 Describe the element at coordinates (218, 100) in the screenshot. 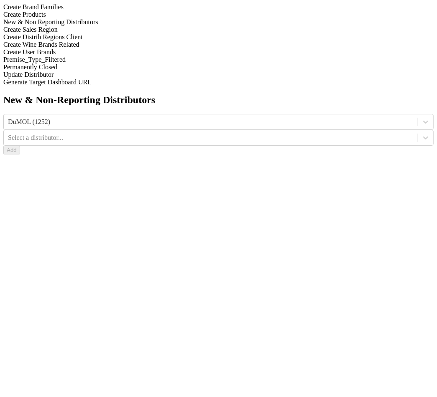

I see `h2: New & Non-Reporting Distributors` at that location.